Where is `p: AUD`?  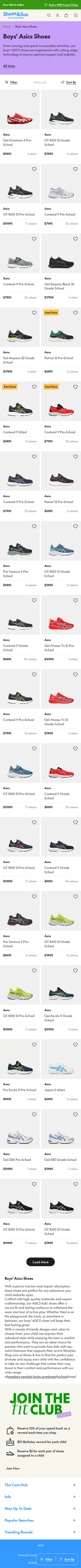
p: AUD is located at coordinates (40, 1545).